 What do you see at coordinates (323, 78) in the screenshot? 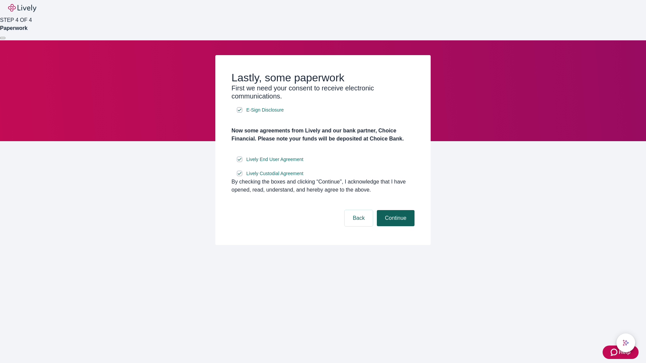
I see `h2: Lastly, some paperwork` at bounding box center [323, 78].